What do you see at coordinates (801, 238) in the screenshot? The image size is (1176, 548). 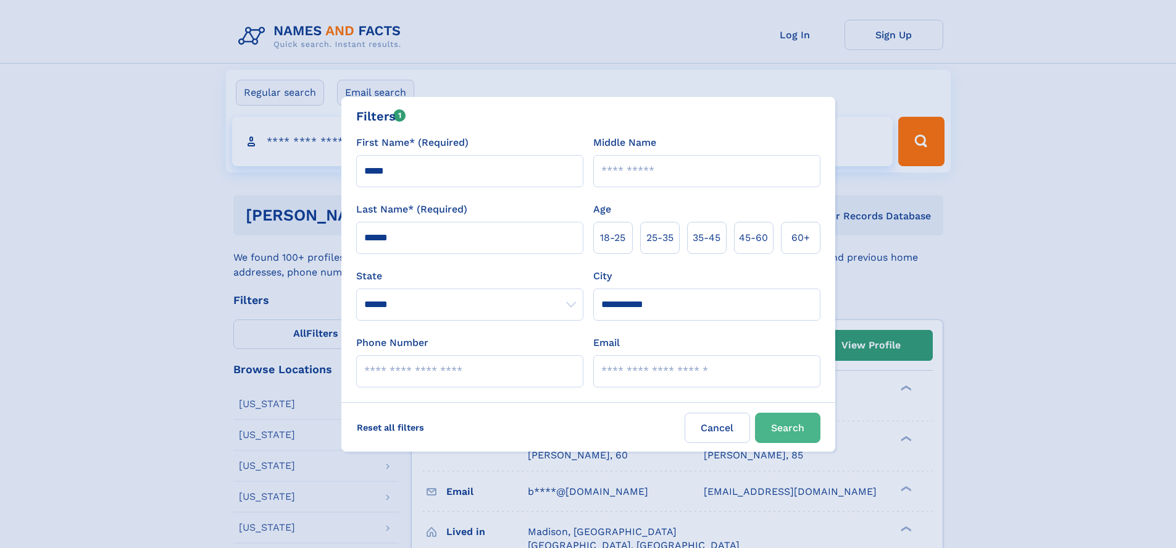 I see `span: 60+` at bounding box center [801, 238].